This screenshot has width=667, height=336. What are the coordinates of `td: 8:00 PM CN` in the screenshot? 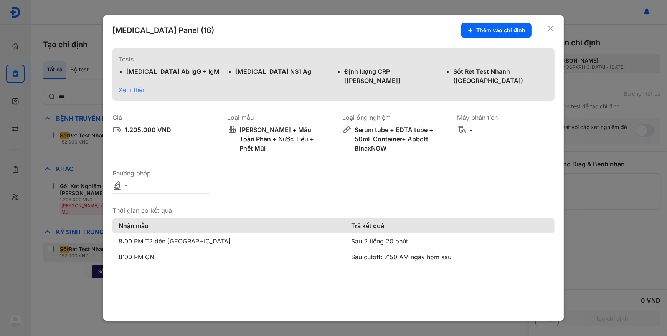 It's located at (229, 257).